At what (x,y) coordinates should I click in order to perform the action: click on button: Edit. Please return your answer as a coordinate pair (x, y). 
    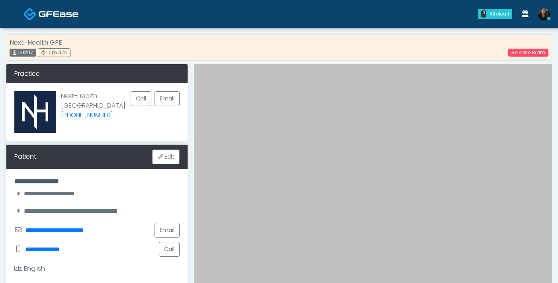
    Looking at the image, I should click on (166, 157).